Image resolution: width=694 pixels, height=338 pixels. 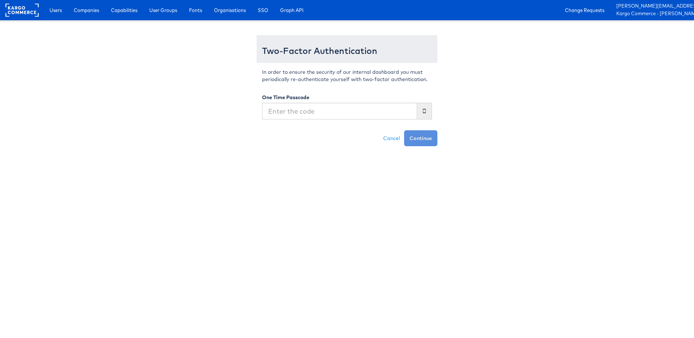 What do you see at coordinates (263, 10) in the screenshot?
I see `span: SSO` at bounding box center [263, 10].